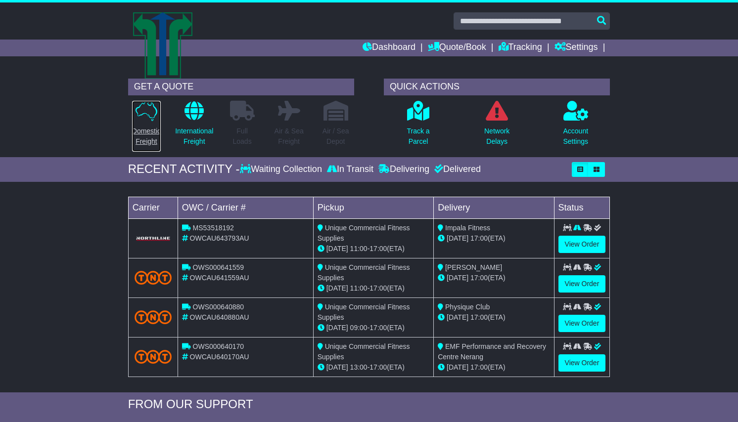 The height and width of the screenshot is (422, 738). What do you see at coordinates (242, 137) in the screenshot?
I see `p: Full Loads` at bounding box center [242, 137].